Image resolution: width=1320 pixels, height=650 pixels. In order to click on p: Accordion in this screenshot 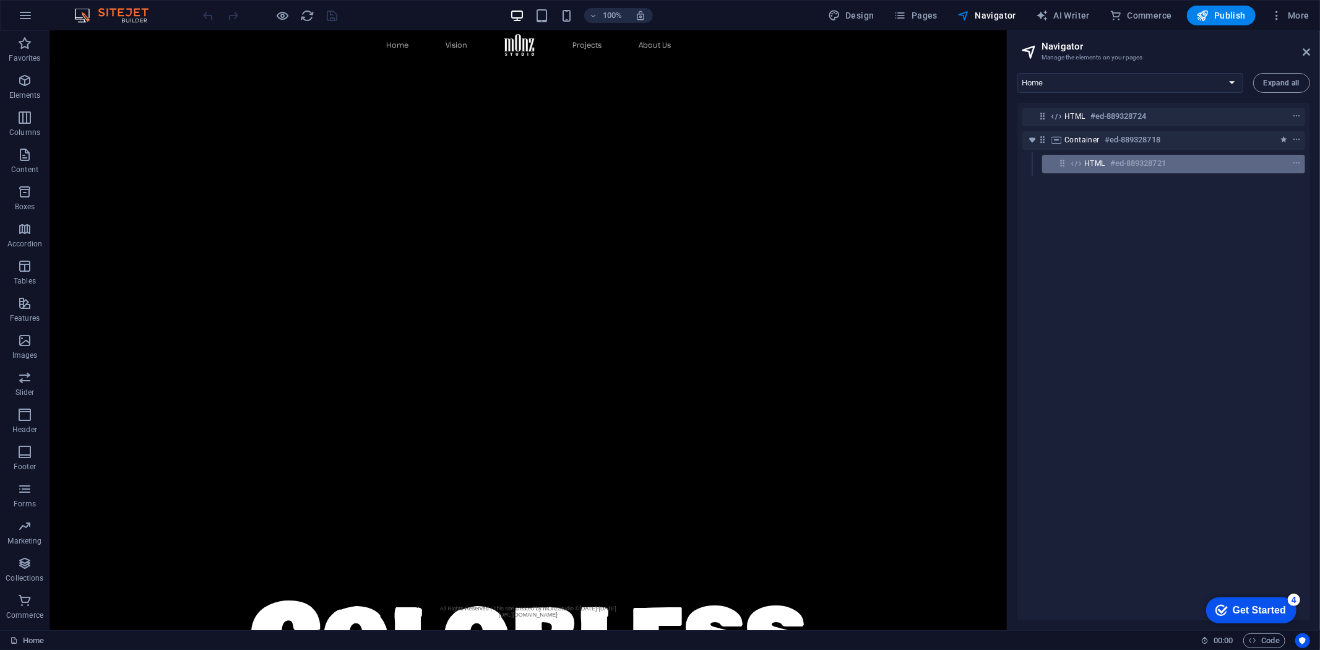, I will do `click(25, 244)`.